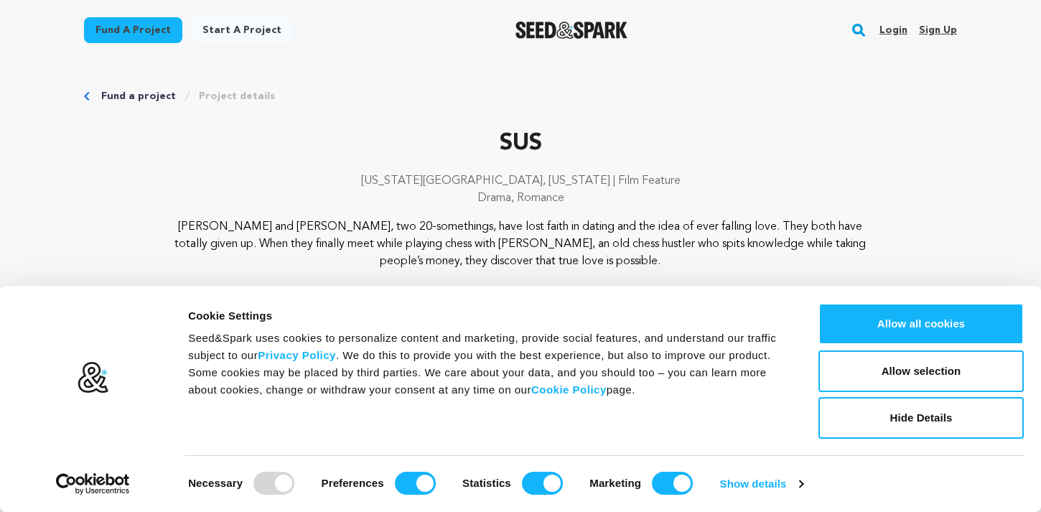 This screenshot has width=1041, height=512. Describe the element at coordinates (487, 316) in the screenshot. I see `div: Cookie Settings` at that location.